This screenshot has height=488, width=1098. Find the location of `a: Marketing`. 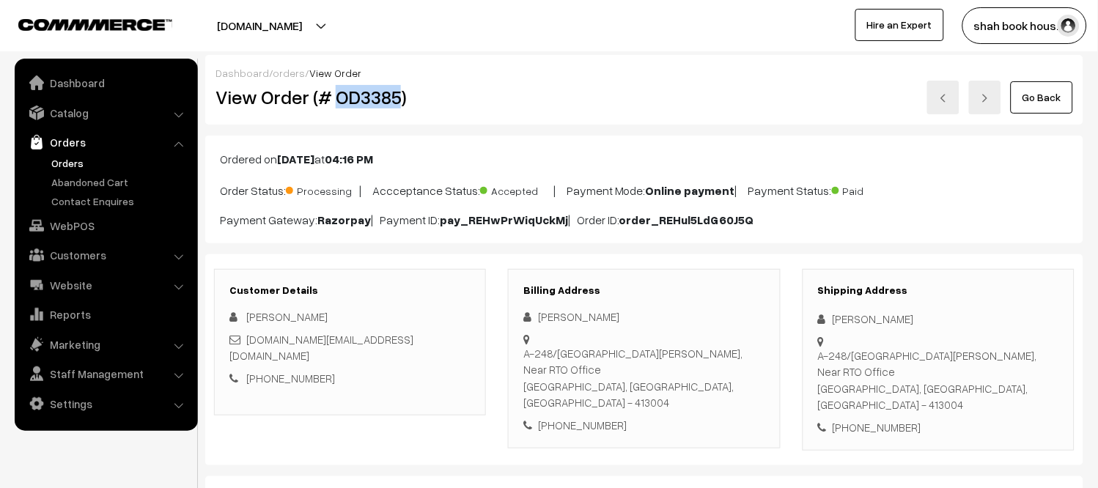

a: Marketing is located at coordinates (106, 345).